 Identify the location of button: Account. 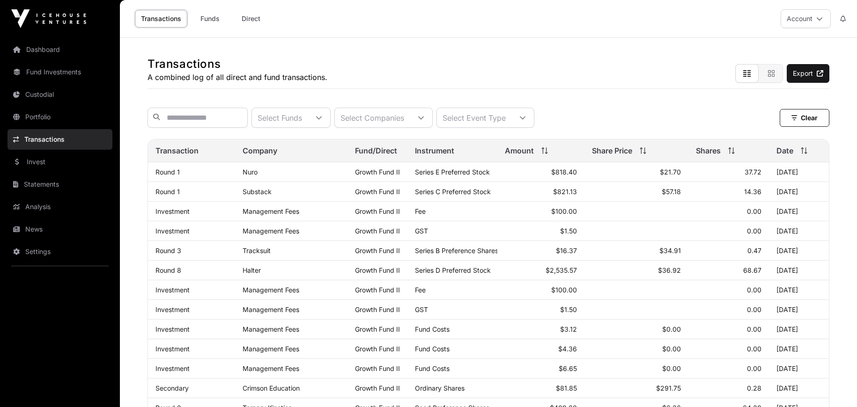
(805, 19).